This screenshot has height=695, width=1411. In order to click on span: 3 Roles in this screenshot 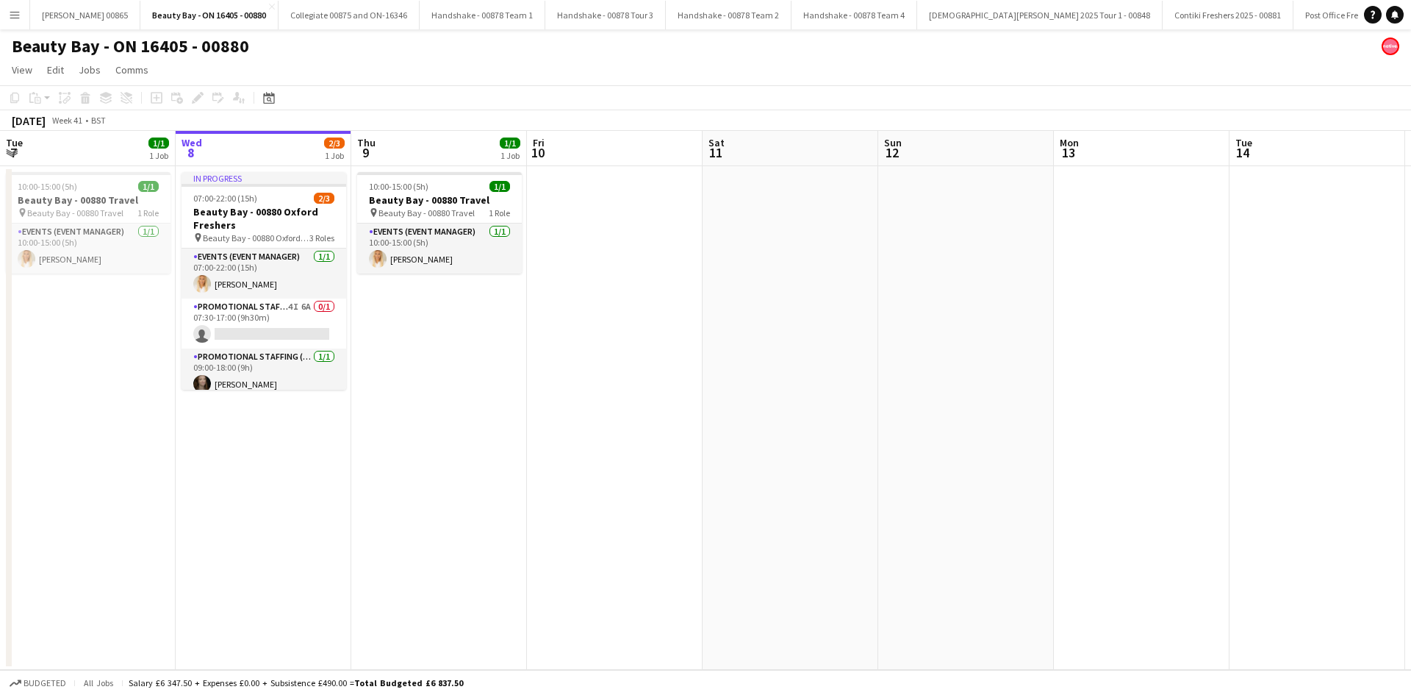, I will do `click(322, 237)`.